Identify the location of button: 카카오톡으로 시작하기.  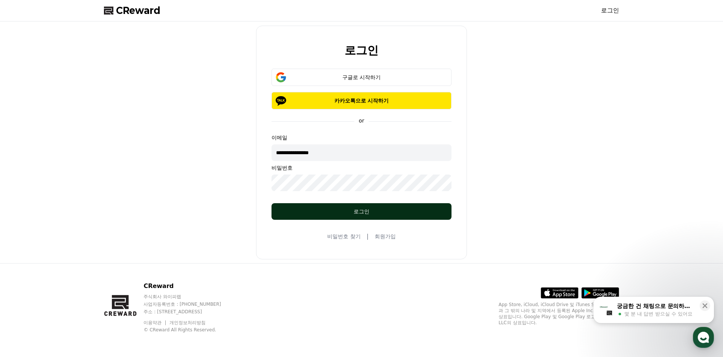
(362, 101).